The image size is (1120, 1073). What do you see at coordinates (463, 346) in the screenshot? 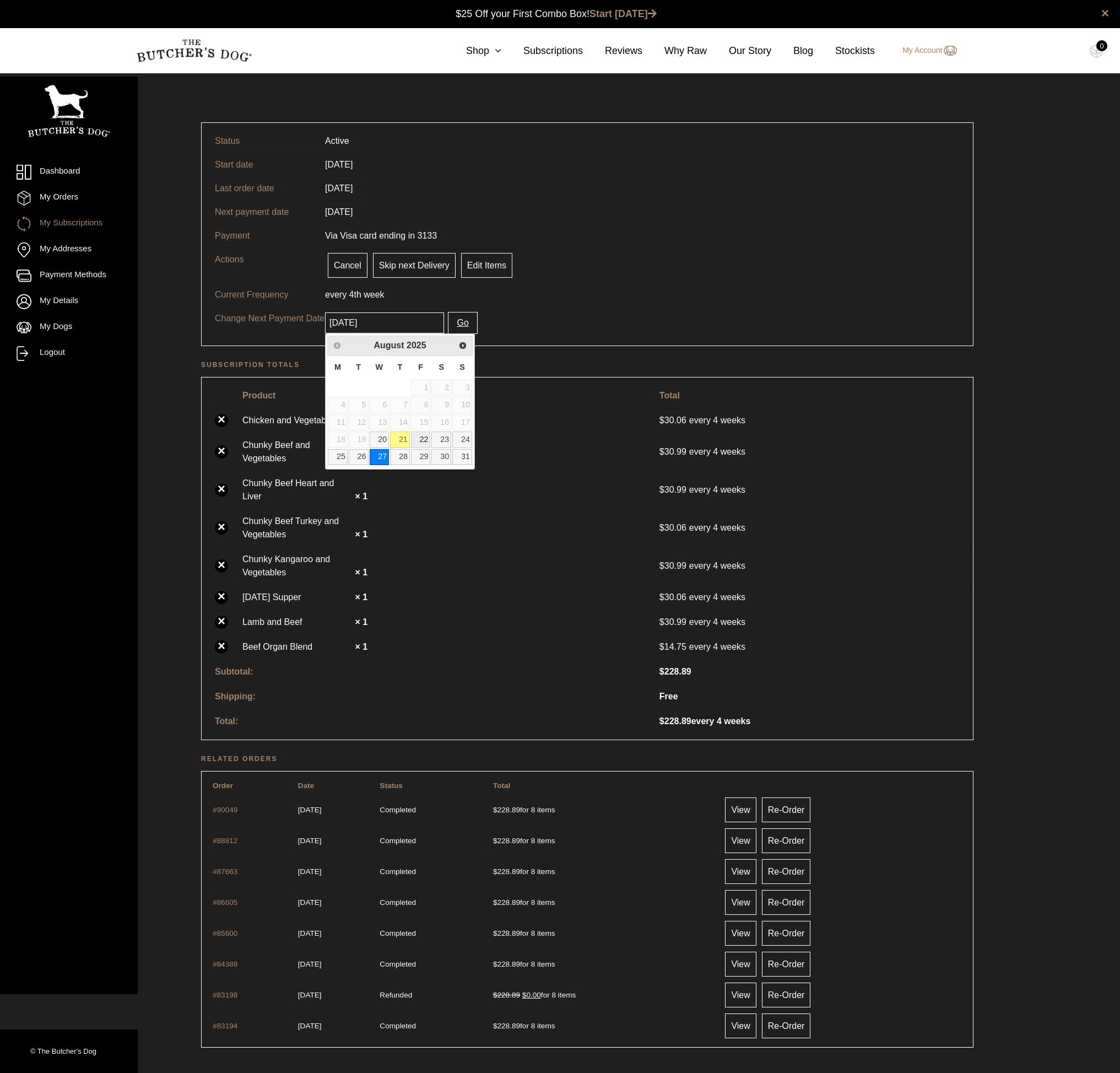
I see `span: Next` at bounding box center [463, 346].